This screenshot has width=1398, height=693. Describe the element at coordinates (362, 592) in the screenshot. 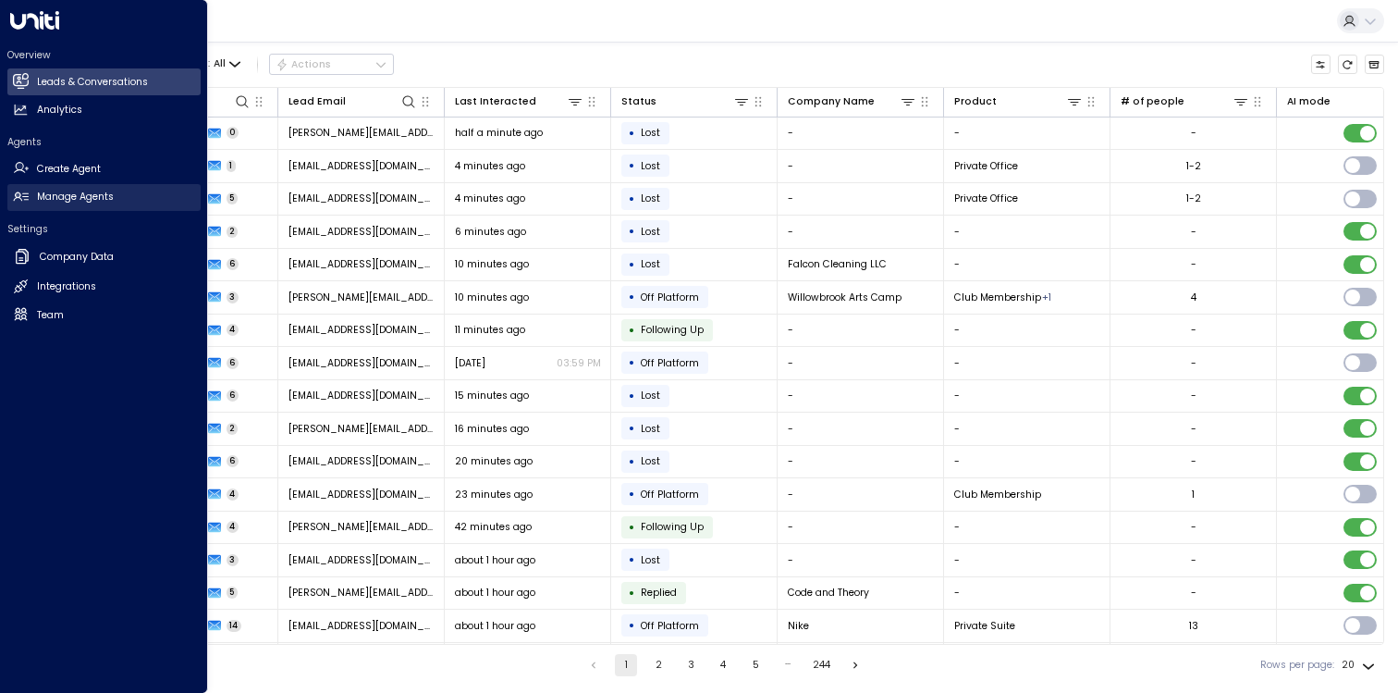

I see `span: jessica.ferrell@codeandtheory.com` at that location.